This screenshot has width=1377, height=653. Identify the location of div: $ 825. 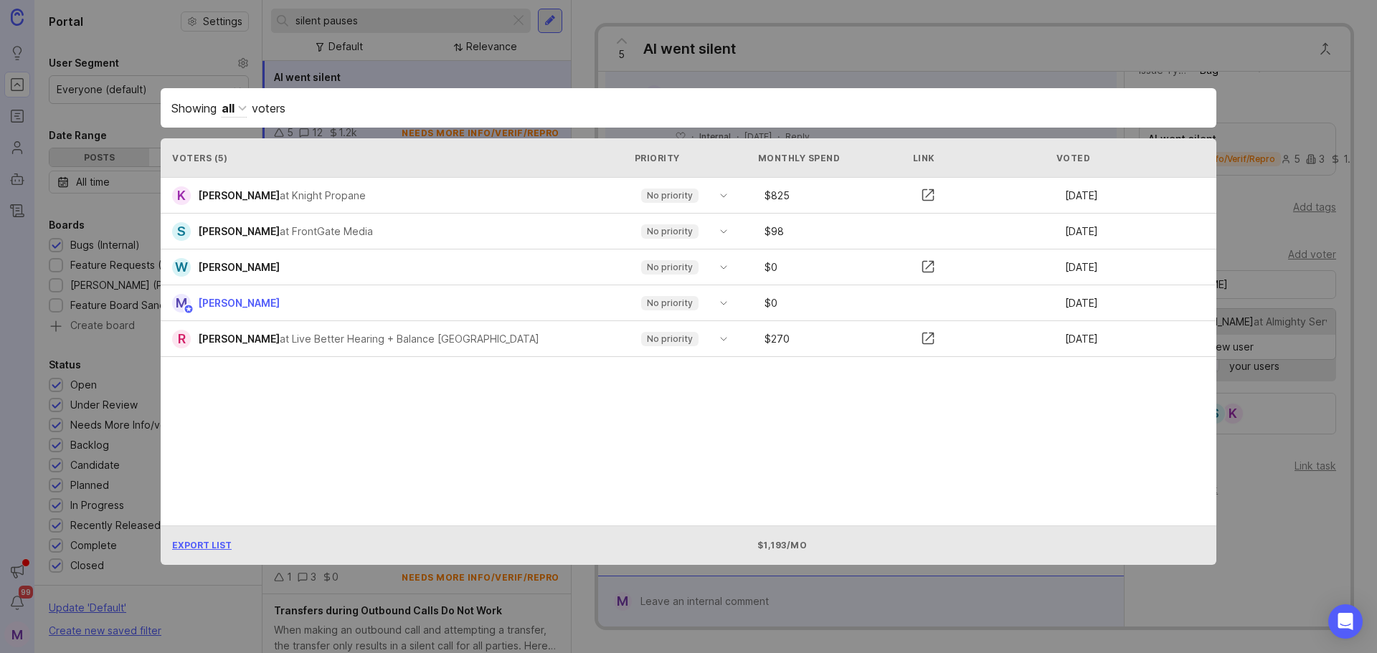
(840, 196).